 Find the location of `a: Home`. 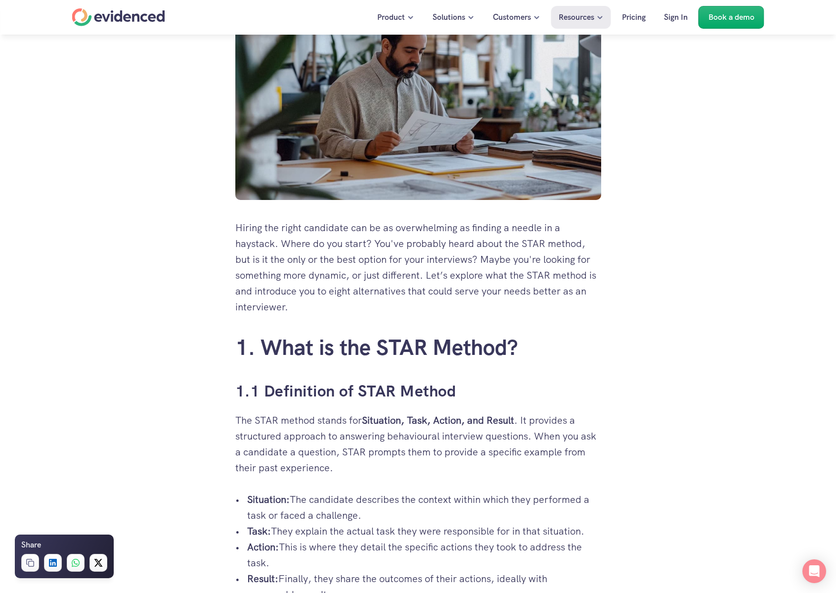

a: Home is located at coordinates (119, 17).